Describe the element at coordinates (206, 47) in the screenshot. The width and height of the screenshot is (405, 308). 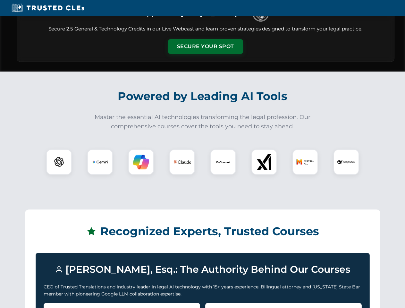
I see `button: Secure Your Spot` at that location.